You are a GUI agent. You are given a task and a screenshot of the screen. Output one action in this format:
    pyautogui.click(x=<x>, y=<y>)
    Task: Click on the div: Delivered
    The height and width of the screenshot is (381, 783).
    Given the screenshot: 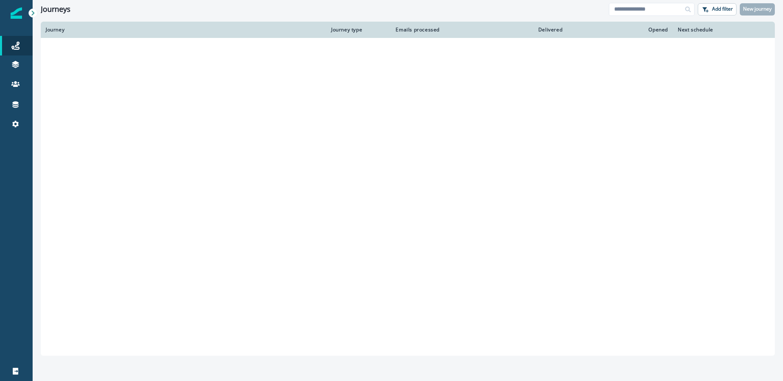 What is the action you would take?
    pyautogui.click(x=506, y=30)
    